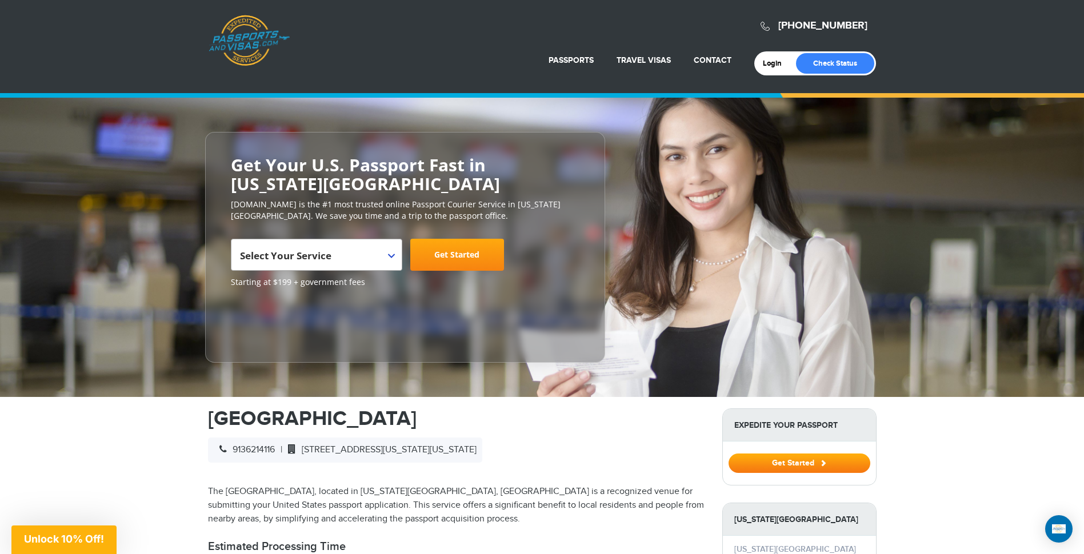 The height and width of the screenshot is (554, 1084). Describe the element at coordinates (405, 282) in the screenshot. I see `span: Starting at $199 + government fees` at that location.